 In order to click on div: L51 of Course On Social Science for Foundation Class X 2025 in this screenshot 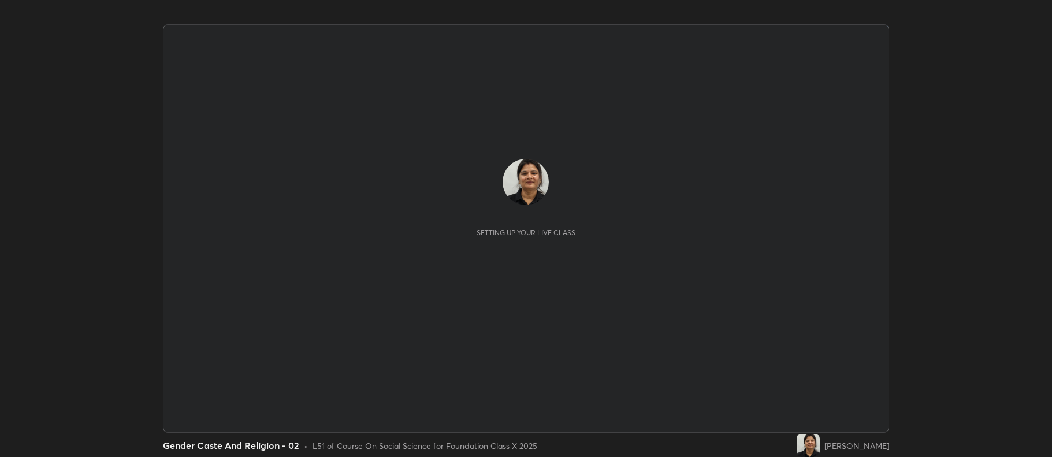, I will do `click(424, 445)`.